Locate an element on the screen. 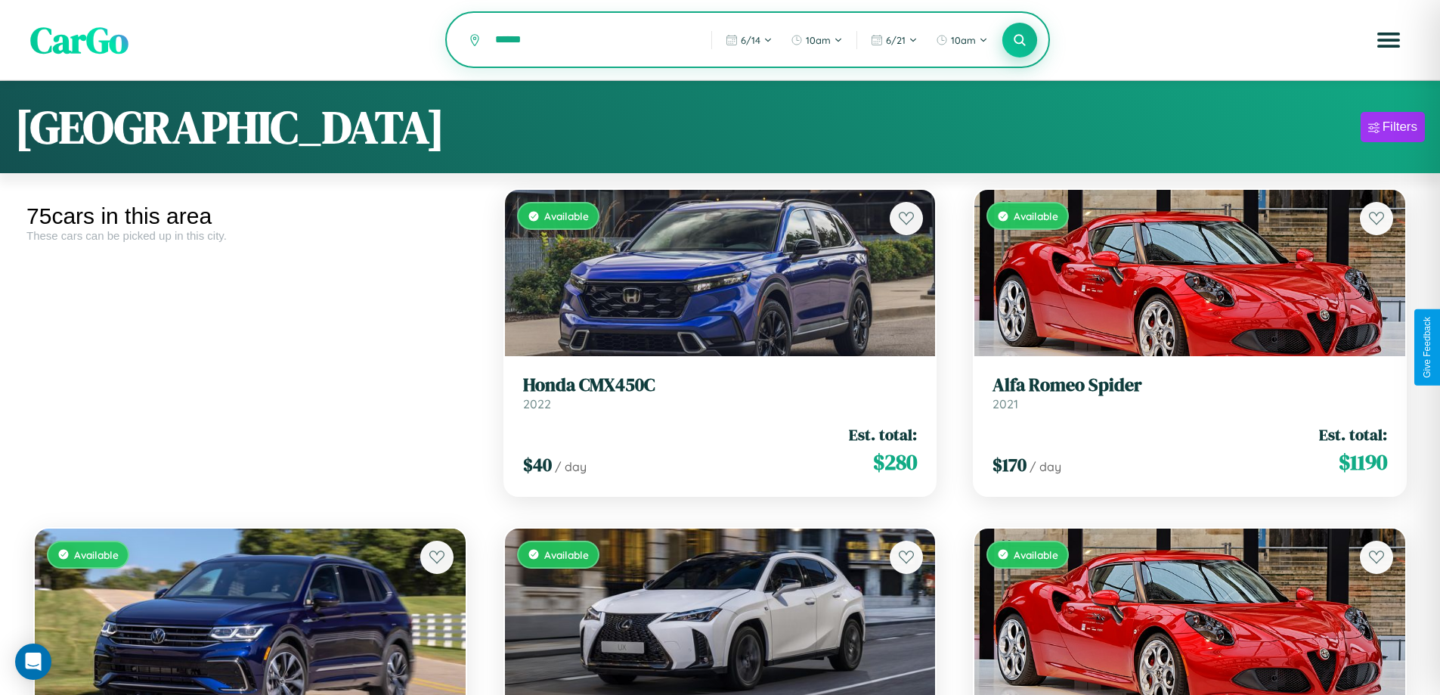 This screenshot has width=1440, height=695. span: 6 / 14 is located at coordinates (751, 40).